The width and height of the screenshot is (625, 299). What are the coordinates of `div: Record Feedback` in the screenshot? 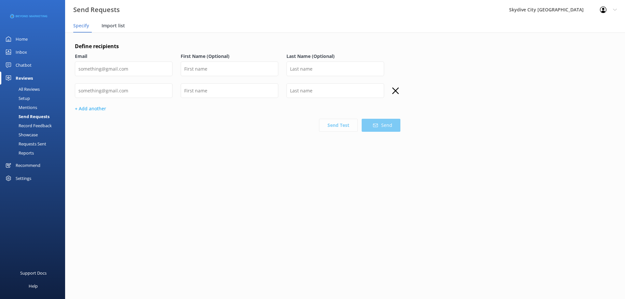 It's located at (28, 126).